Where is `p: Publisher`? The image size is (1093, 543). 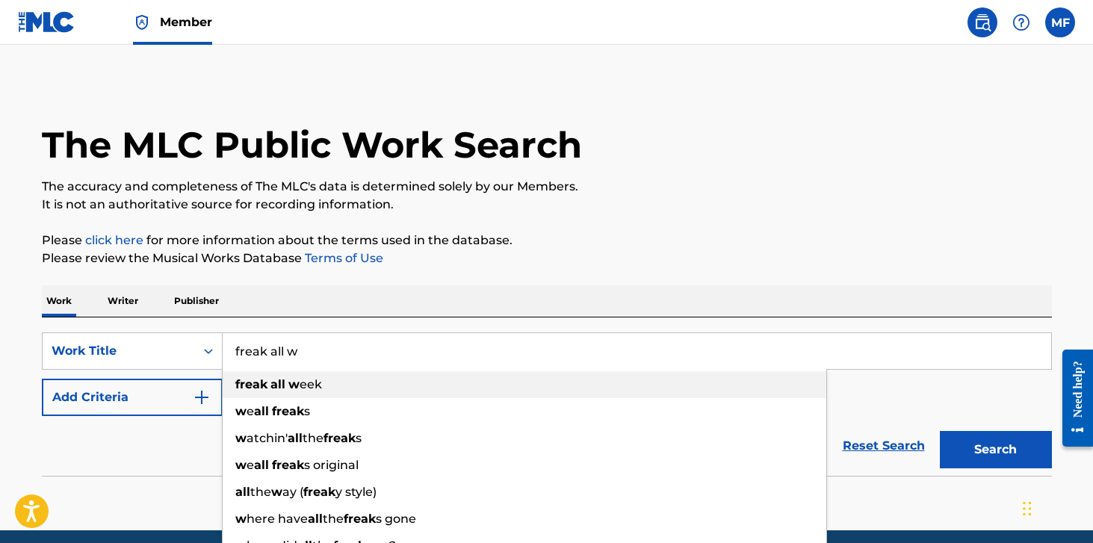 p: Publisher is located at coordinates (196, 301).